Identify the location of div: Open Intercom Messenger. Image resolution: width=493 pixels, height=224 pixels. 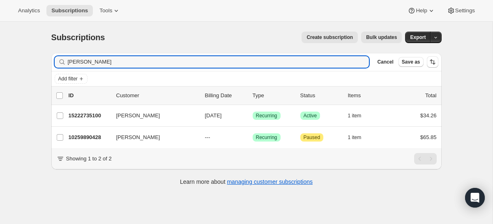
(475, 198).